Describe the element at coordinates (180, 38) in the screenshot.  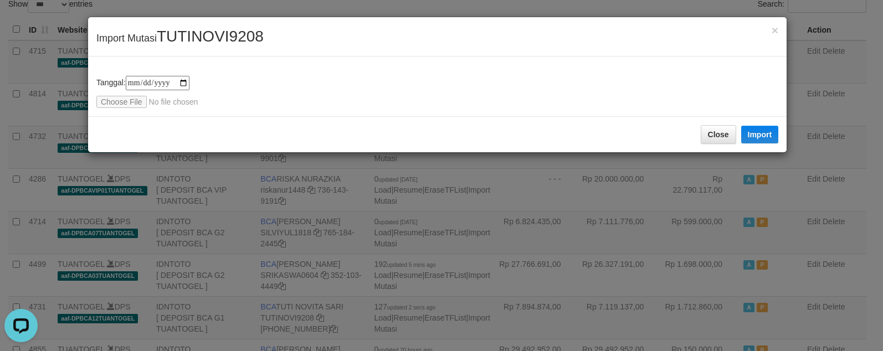
I see `span: Import Mutasi` at that location.